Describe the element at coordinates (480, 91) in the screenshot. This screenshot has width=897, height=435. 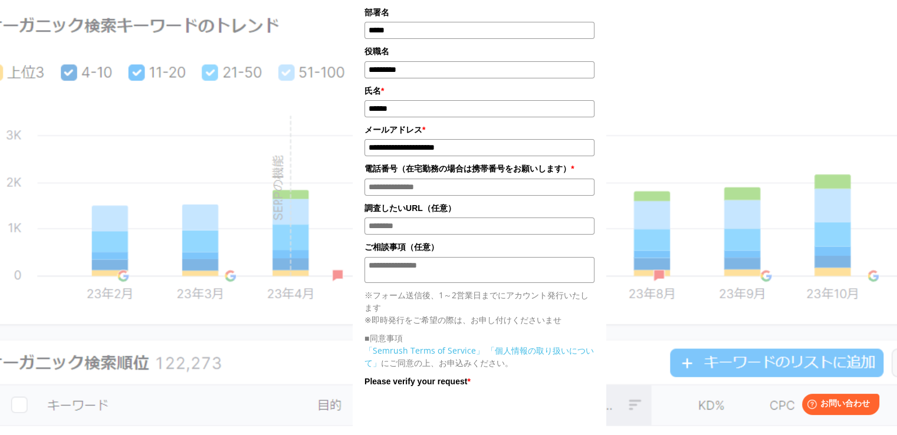
I see `label: 氏名` at that location.